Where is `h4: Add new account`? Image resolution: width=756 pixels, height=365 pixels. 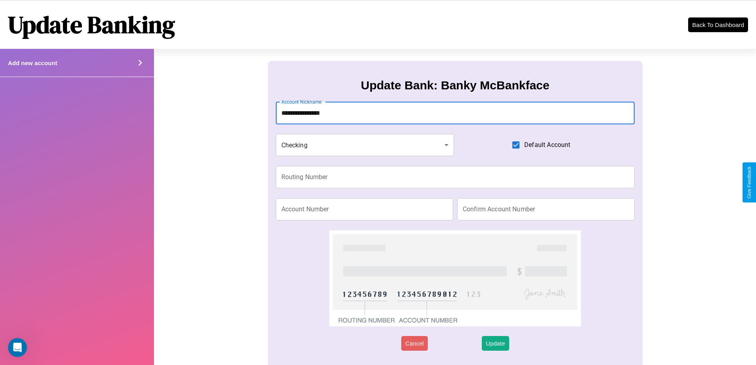
h4: Add new account is located at coordinates (33, 63).